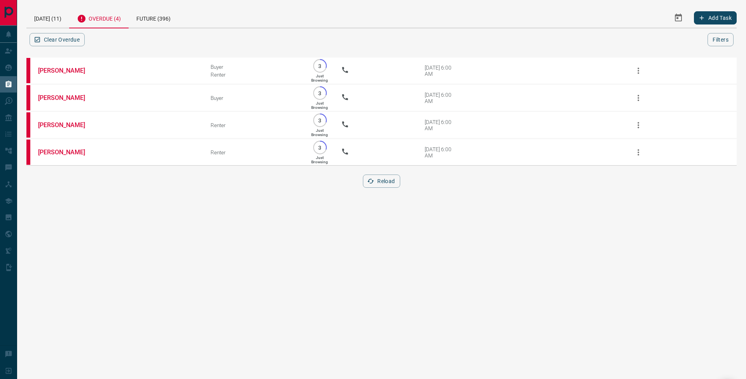 Image resolution: width=746 pixels, height=379 pixels. Describe the element at coordinates (678, 18) in the screenshot. I see `button: Select Date Range` at that location.